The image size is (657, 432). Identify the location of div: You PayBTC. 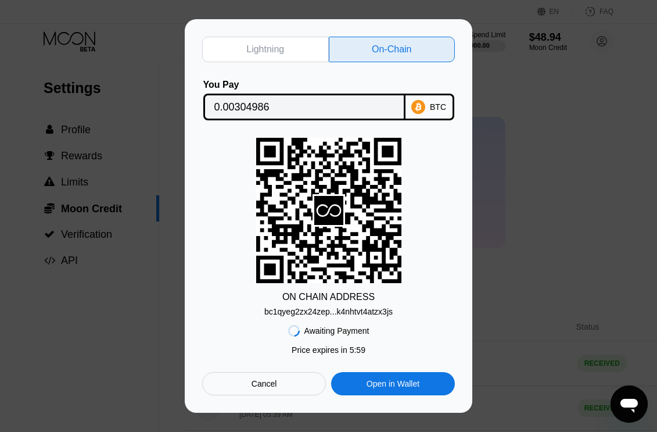
(328, 100).